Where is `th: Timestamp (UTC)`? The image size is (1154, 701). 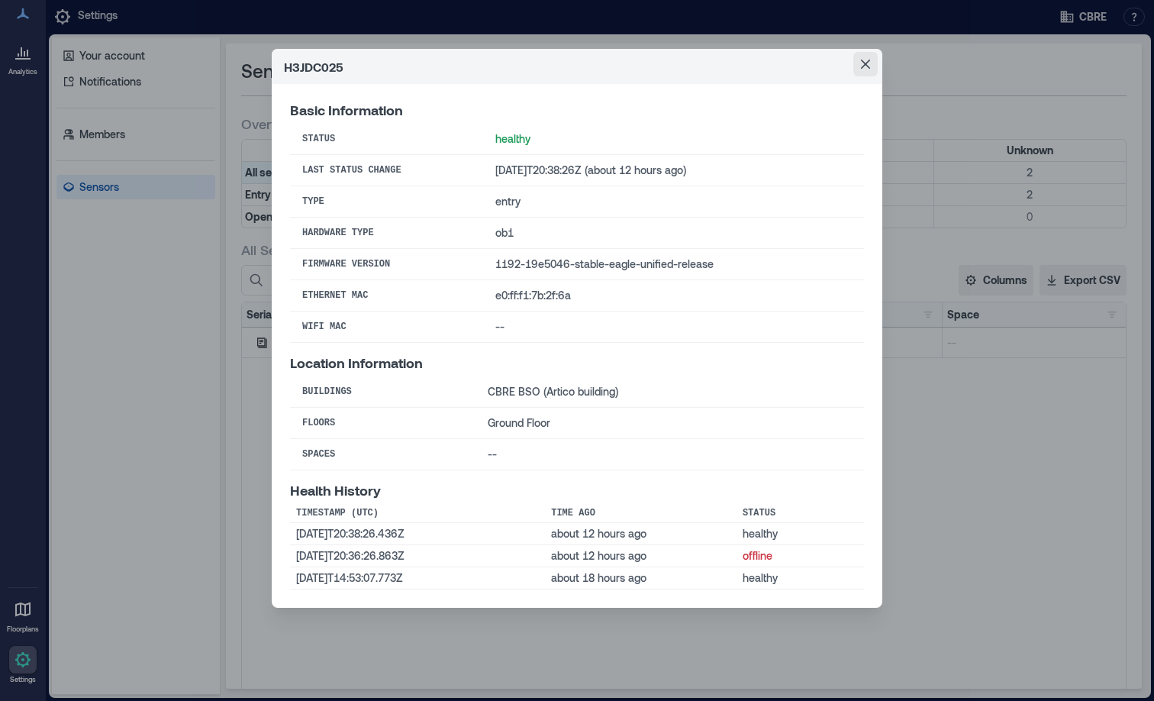 th: Timestamp (UTC) is located at coordinates (418, 513).